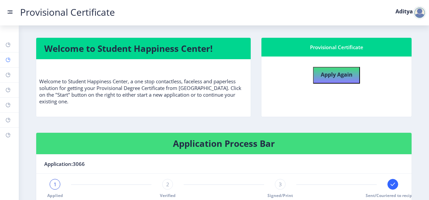 This screenshot has height=200, width=429. What do you see at coordinates (393, 196) in the screenshot?
I see `span: Sent/Couriered to recipient` at bounding box center [393, 196].